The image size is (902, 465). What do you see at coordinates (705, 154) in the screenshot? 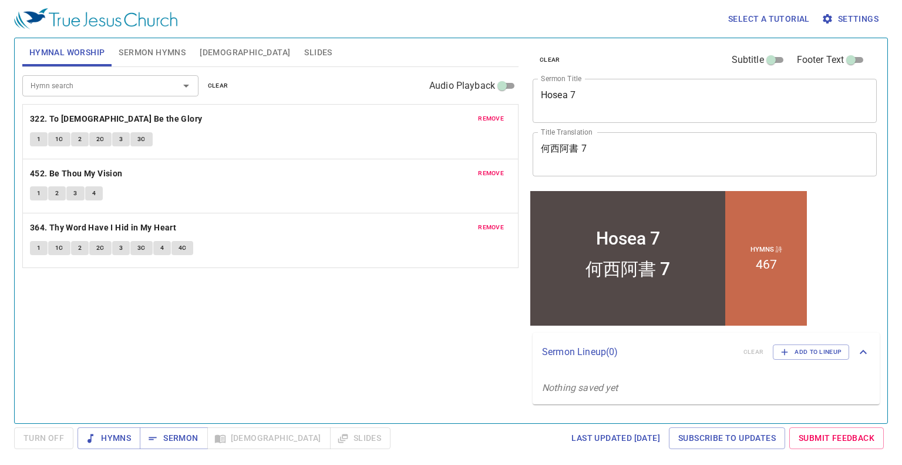
I see `textarea: 何西阿書 7` at bounding box center [705, 154].